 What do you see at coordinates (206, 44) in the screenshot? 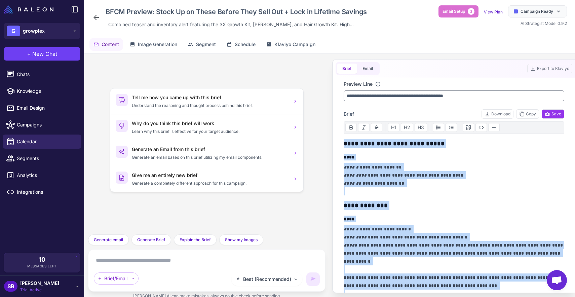
I see `span: Segment` at bounding box center [206, 44].